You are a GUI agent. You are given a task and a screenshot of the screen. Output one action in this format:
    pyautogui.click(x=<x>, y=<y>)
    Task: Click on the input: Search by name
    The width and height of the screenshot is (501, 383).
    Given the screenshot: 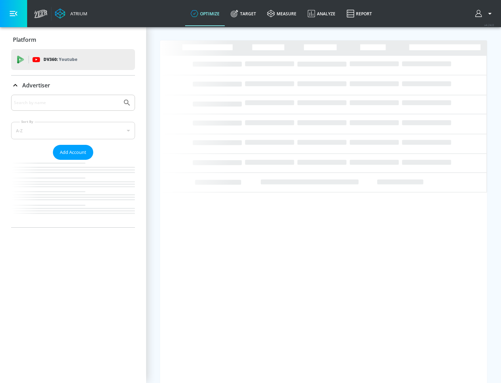 What is the action you would take?
    pyautogui.click(x=67, y=103)
    